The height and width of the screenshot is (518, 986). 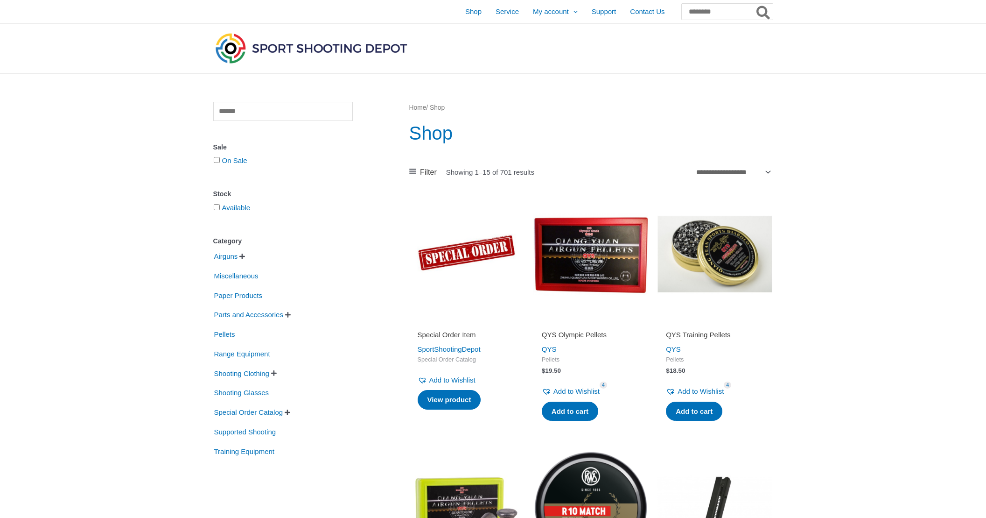 I want to click on a: SportShootingDepot, so click(x=449, y=349).